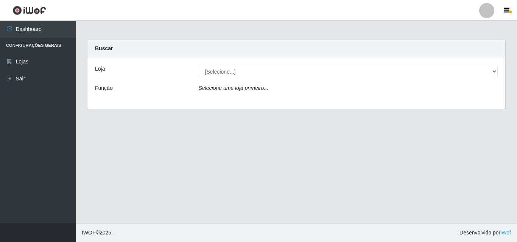  I want to click on img: CoreUI Logo, so click(29, 10).